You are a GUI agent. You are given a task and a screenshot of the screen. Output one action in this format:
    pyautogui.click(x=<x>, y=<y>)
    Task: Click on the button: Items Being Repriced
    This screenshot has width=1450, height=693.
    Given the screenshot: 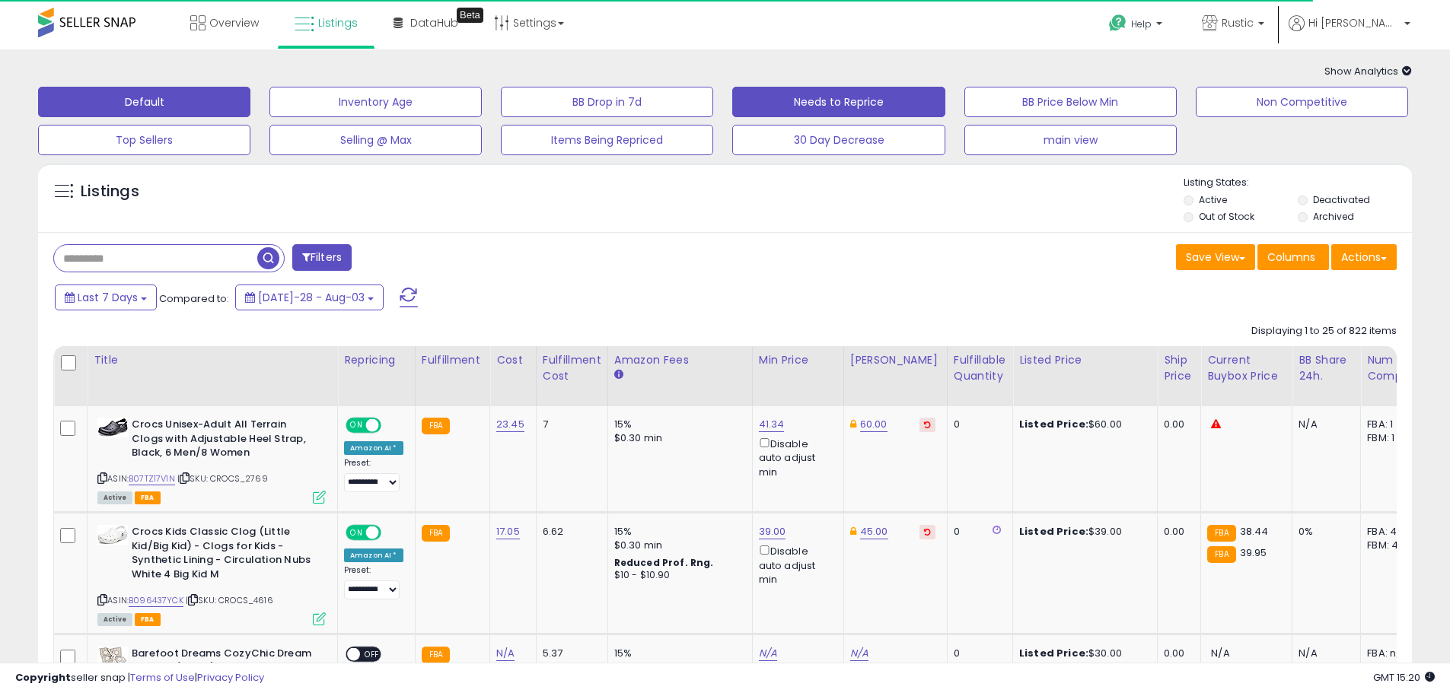 What is the action you would take?
    pyautogui.click(x=606, y=140)
    